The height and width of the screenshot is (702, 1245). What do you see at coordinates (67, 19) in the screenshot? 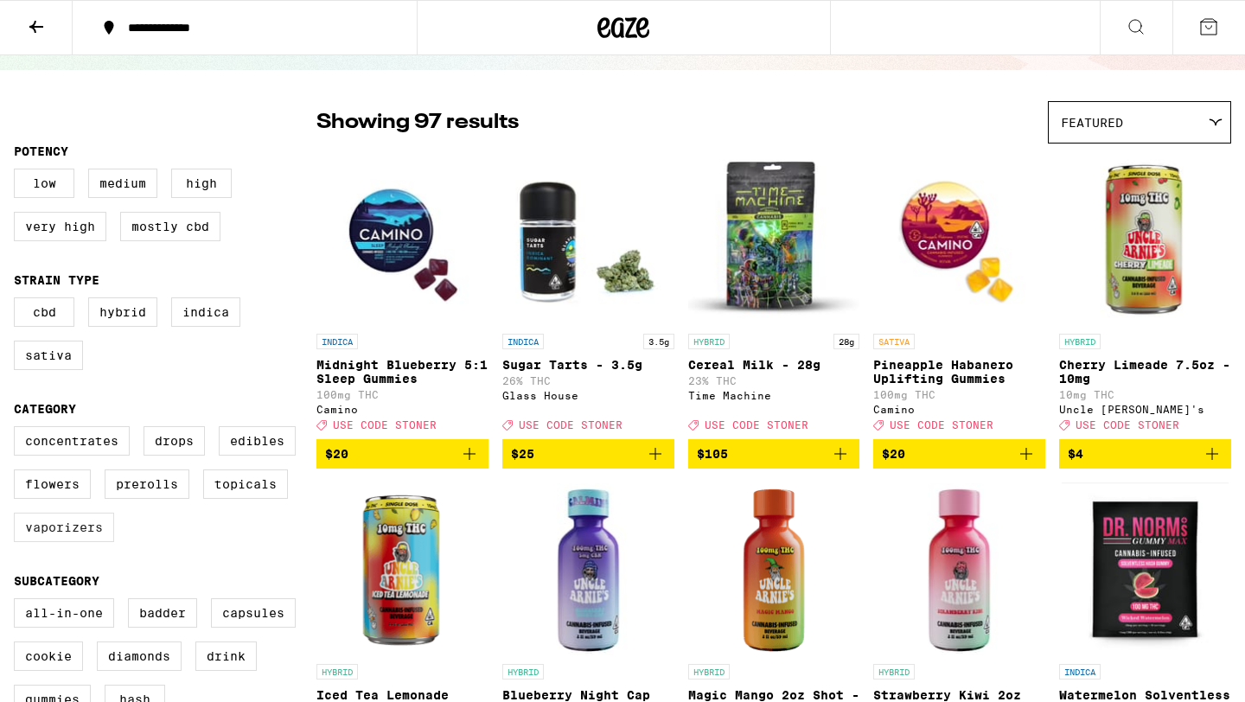
I see `span: Hi. Need any help?` at bounding box center [67, 19].